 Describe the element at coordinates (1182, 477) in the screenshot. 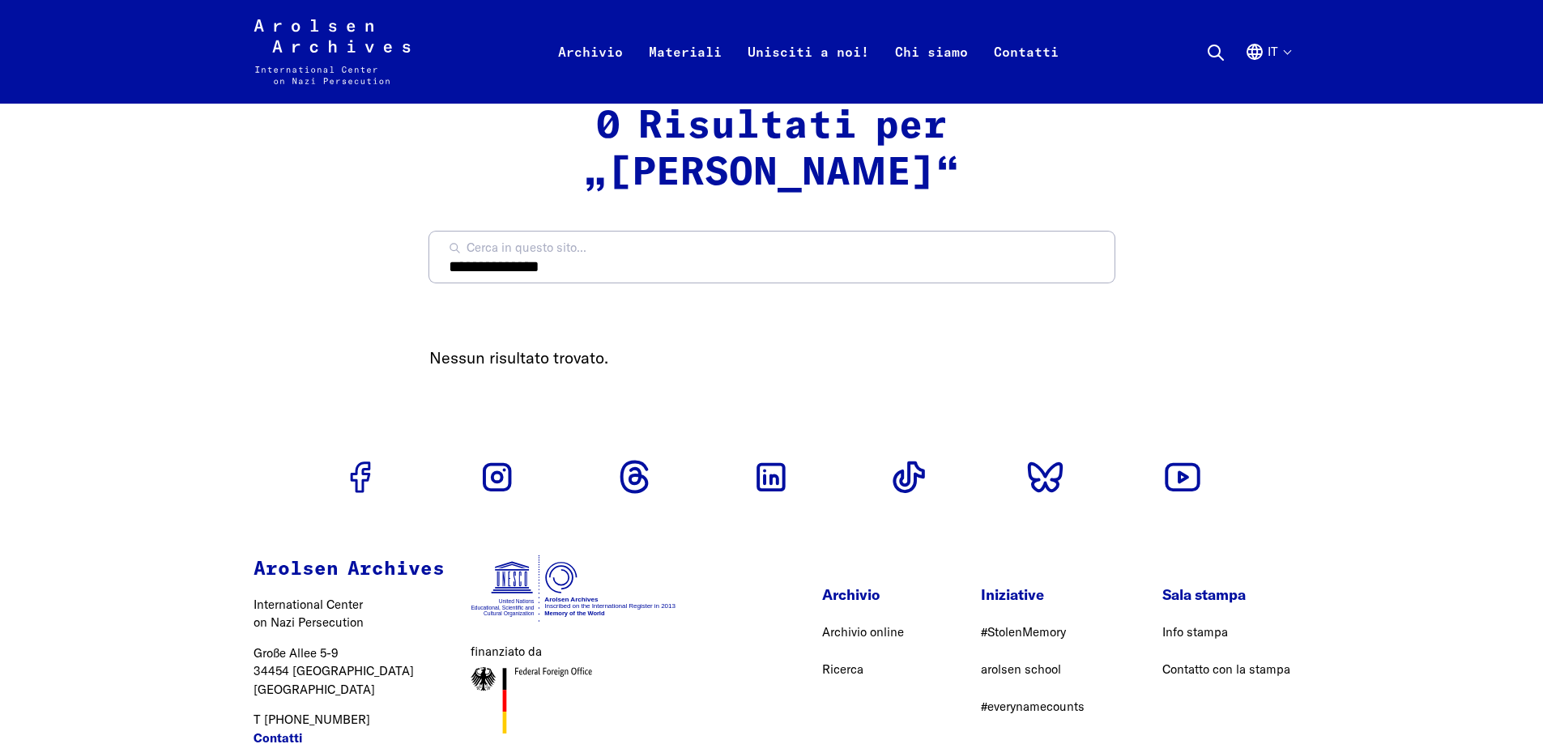

I see `a: Vai al profilo Youtube` at that location.